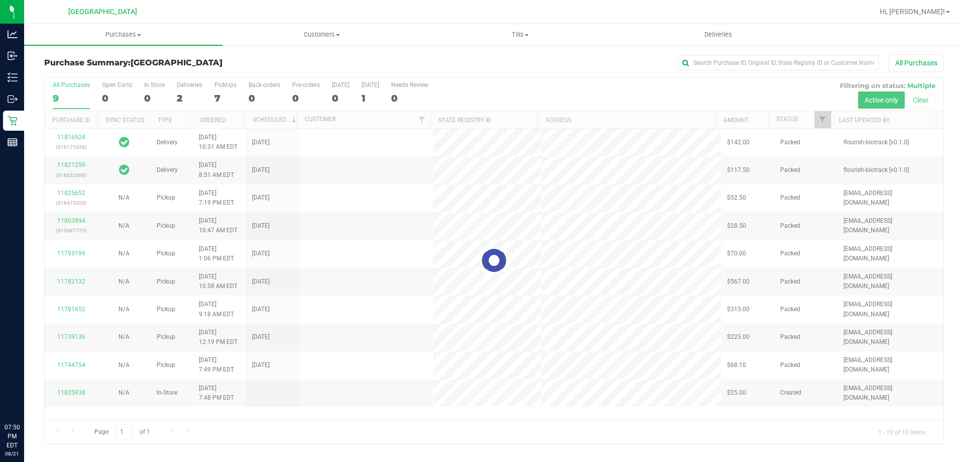  What do you see at coordinates (13, 99) in the screenshot?
I see `inline-svg: Outbound` at bounding box center [13, 99].